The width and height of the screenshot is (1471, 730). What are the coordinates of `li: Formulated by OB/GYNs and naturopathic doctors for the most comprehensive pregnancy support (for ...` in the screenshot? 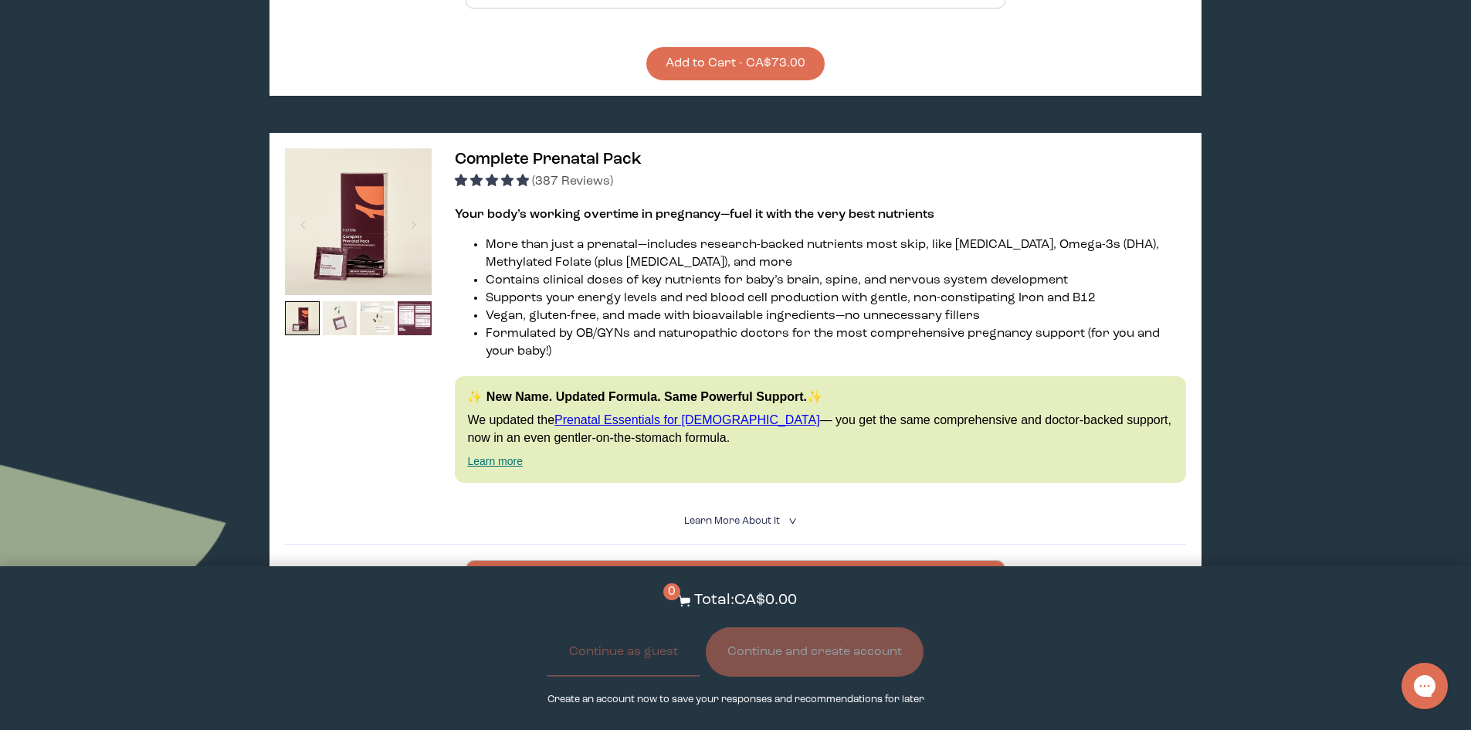 It's located at (836, 343).